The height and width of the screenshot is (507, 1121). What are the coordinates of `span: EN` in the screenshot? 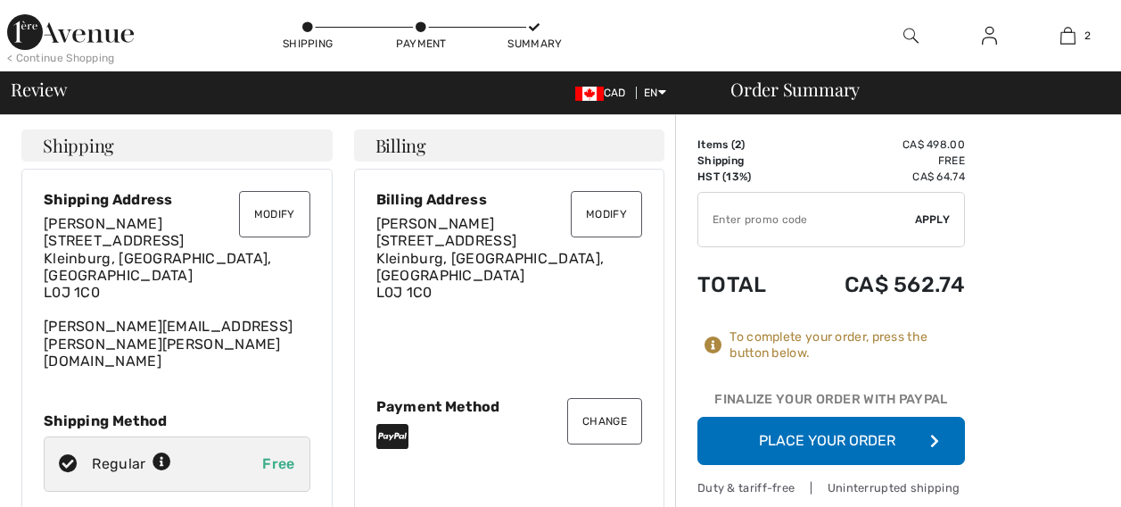 It's located at (655, 93).